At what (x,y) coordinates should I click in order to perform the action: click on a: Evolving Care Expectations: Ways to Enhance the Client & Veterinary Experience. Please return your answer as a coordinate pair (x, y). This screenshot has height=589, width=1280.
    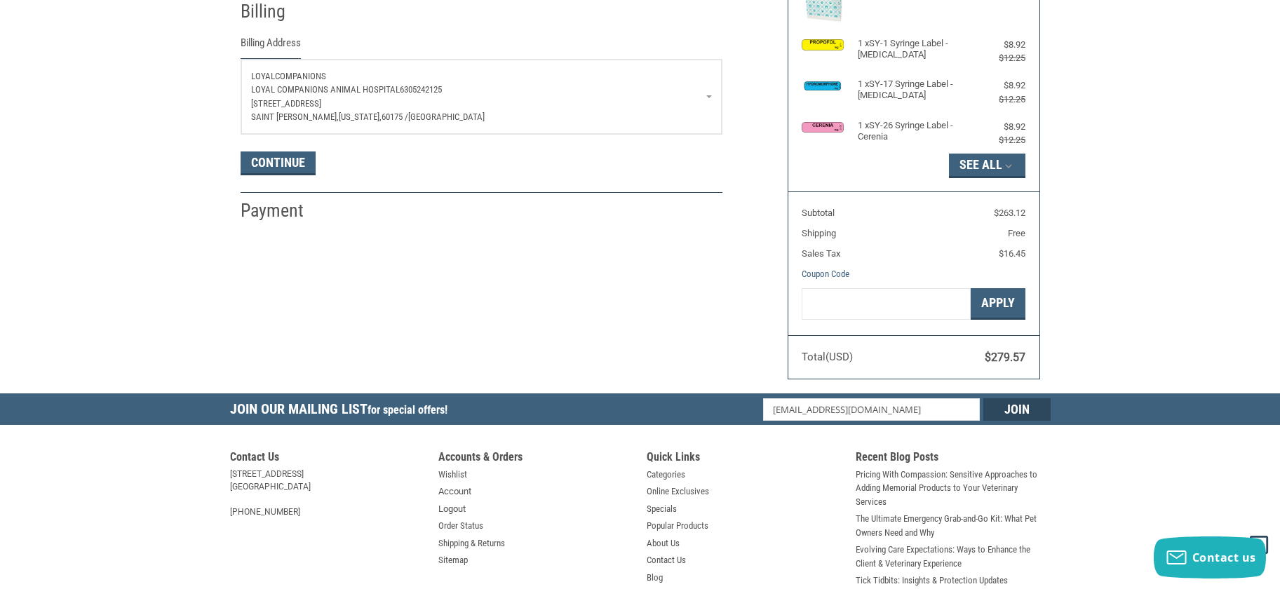
    Looking at the image, I should click on (953, 556).